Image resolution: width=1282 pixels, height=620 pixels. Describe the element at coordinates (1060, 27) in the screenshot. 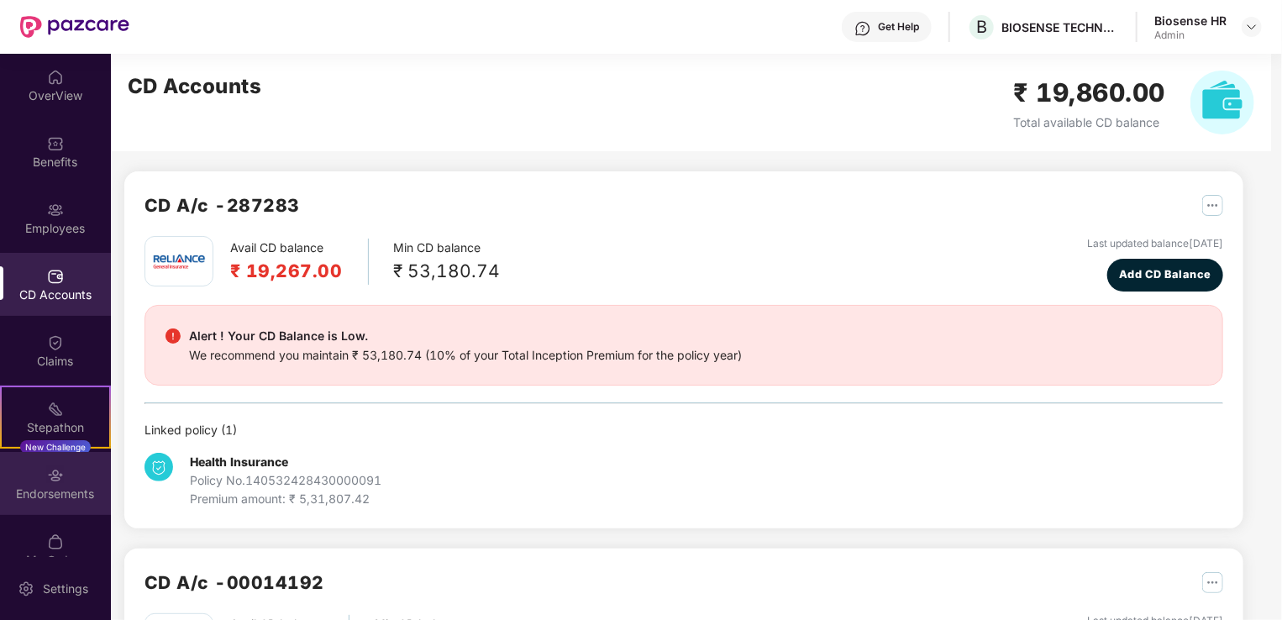

I see `div: BIOSENSE TECHNOLOGIES PRIVATE LIMITED` at that location.